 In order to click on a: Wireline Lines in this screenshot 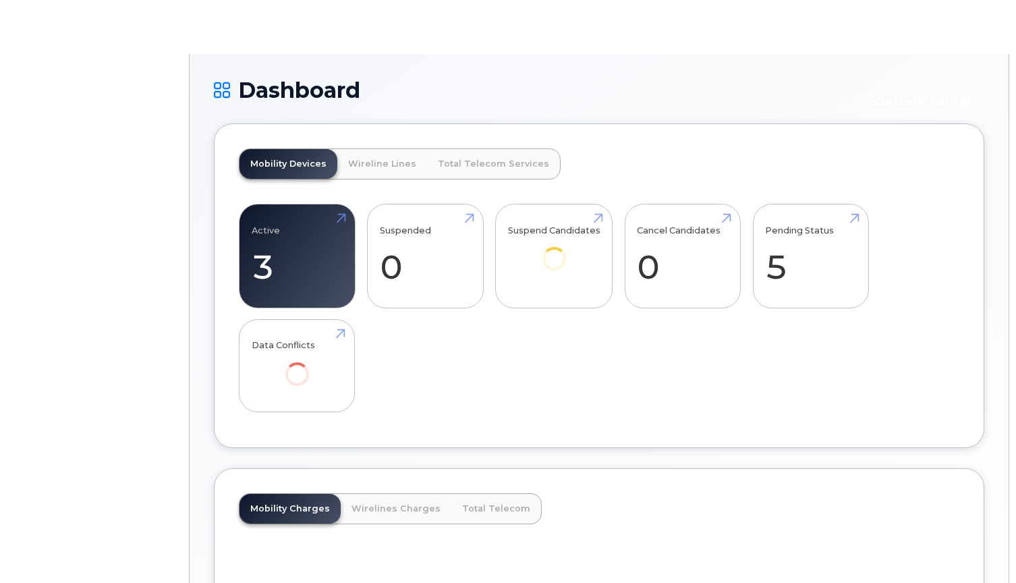, I will do `click(382, 164)`.